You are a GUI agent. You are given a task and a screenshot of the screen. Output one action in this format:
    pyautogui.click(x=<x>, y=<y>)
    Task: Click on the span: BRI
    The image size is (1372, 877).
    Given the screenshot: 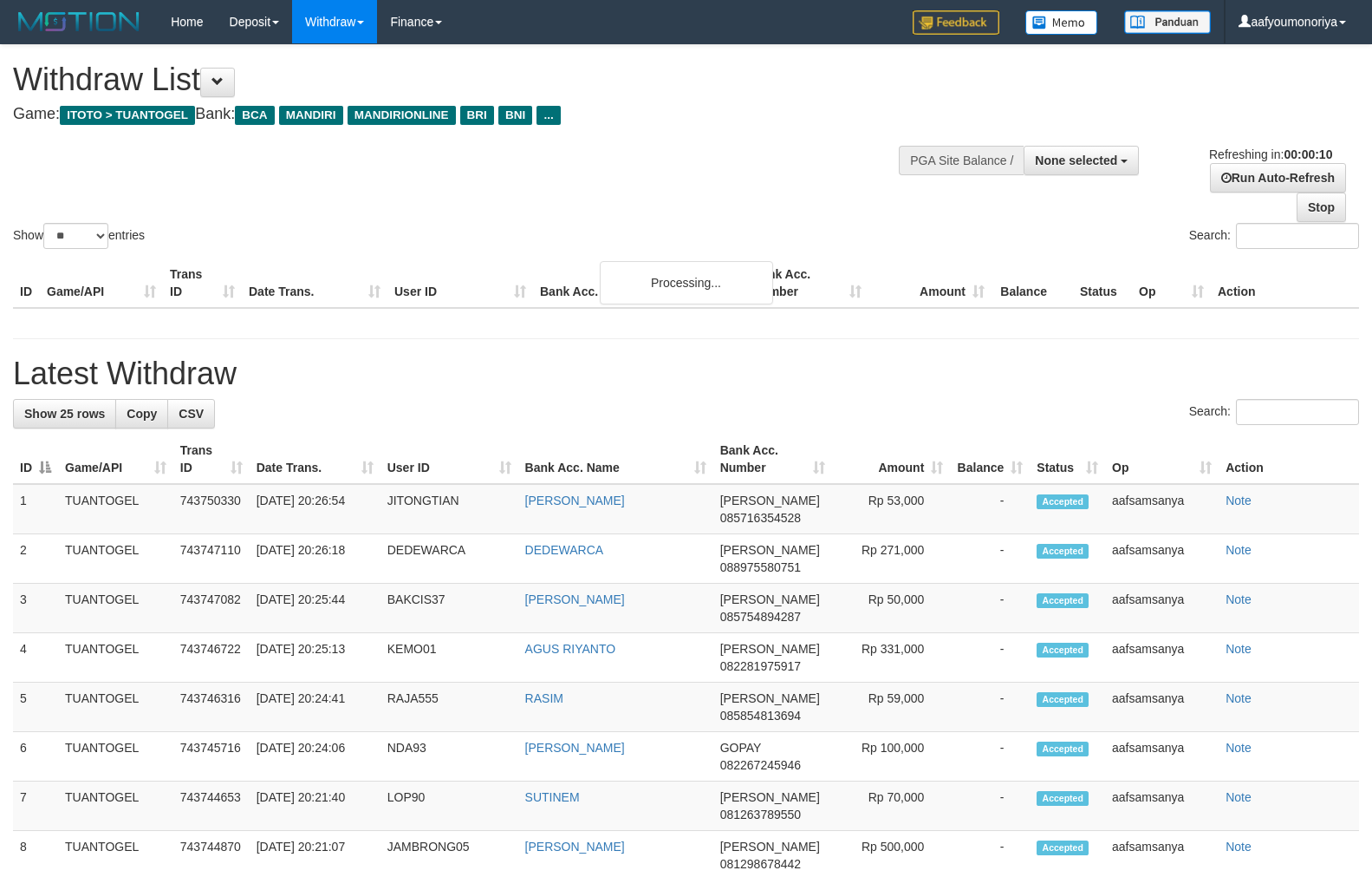 What is the action you would take?
    pyautogui.click(x=476, y=115)
    